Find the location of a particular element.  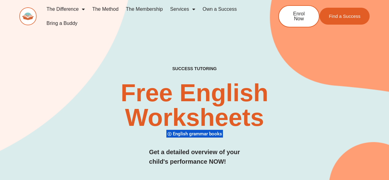

a: Enrol Now is located at coordinates (299, 16).